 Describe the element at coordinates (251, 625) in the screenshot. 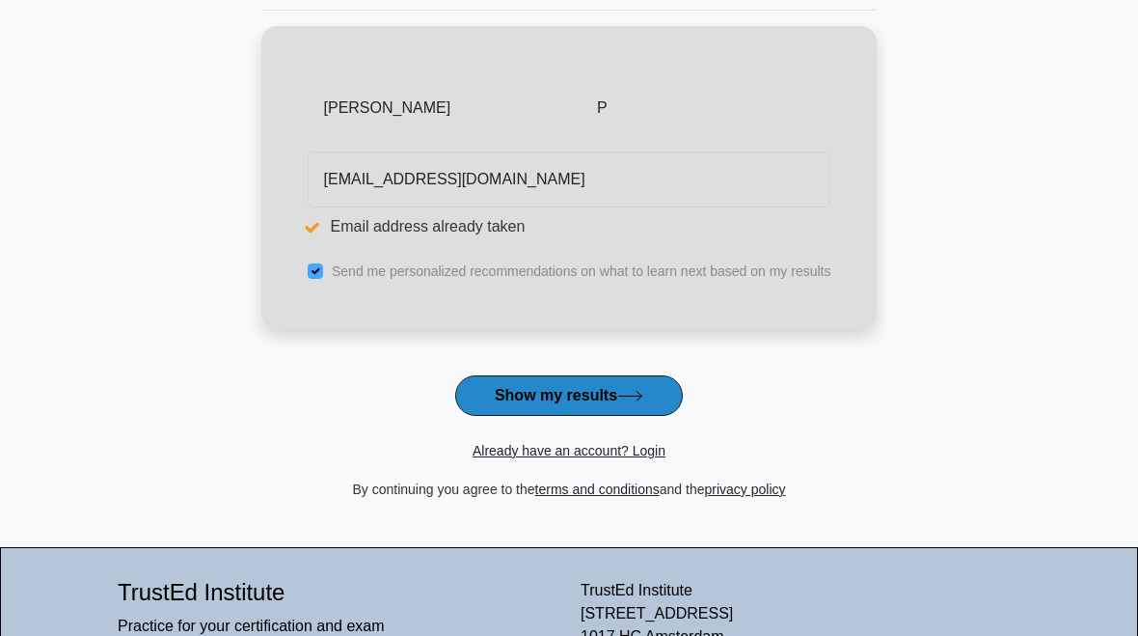

I see `a: Practice for your certification and exam` at that location.